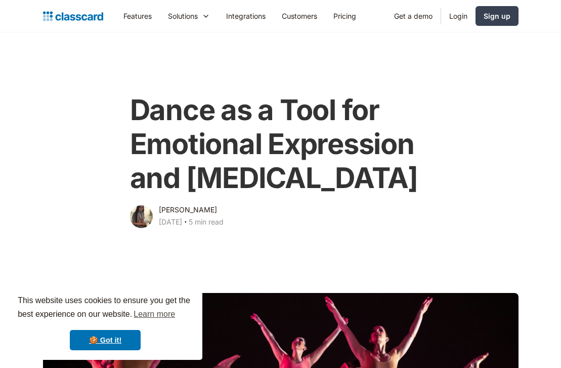 The width and height of the screenshot is (561, 368). What do you see at coordinates (497, 16) in the screenshot?
I see `div: Sign up` at bounding box center [497, 16].